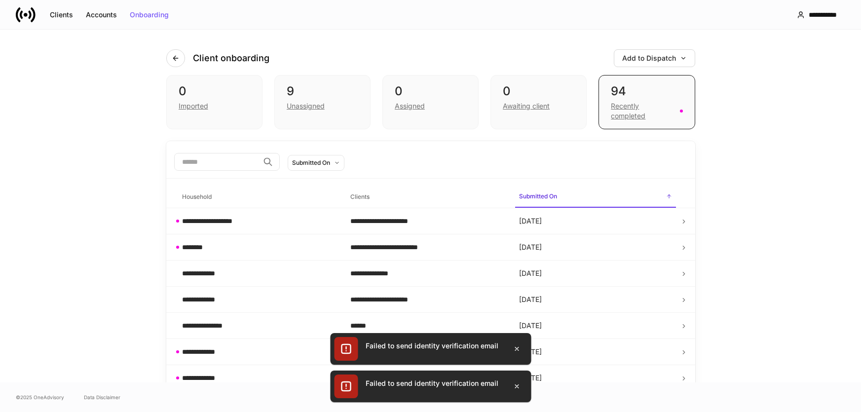  Describe the element at coordinates (102, 397) in the screenshot. I see `a: Data Disclaimer` at that location.